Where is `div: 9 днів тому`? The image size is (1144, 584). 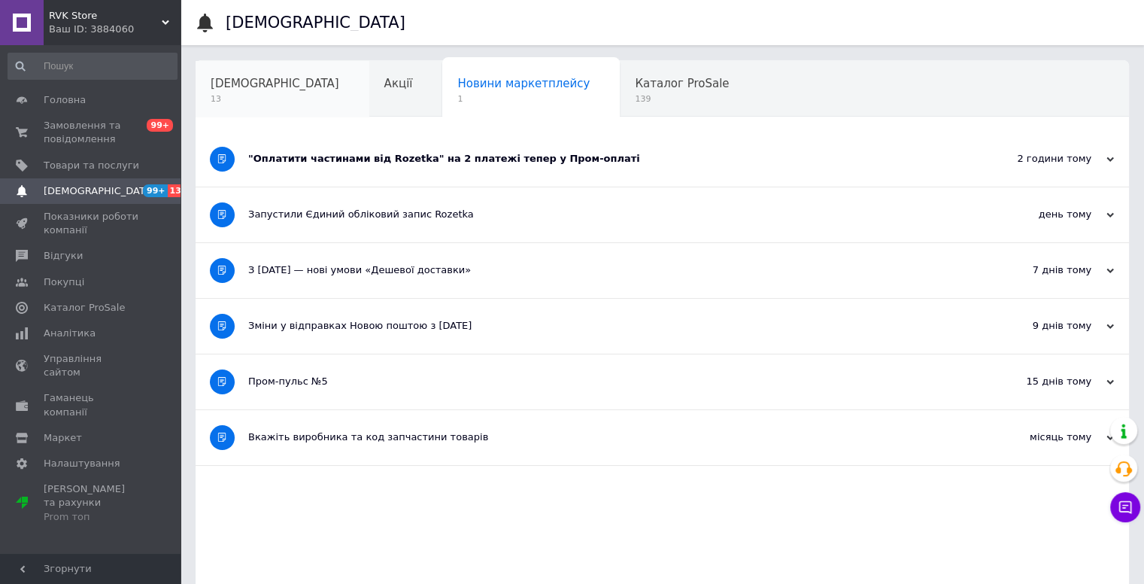 div: 9 днів тому is located at coordinates (1039, 326).